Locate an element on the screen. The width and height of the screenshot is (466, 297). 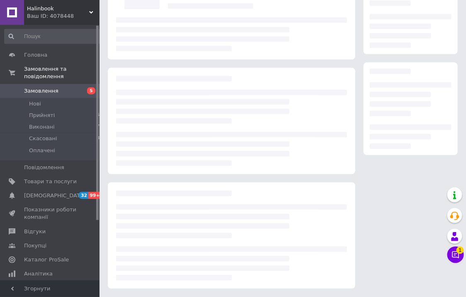
span: Замовлення is located at coordinates (41, 91).